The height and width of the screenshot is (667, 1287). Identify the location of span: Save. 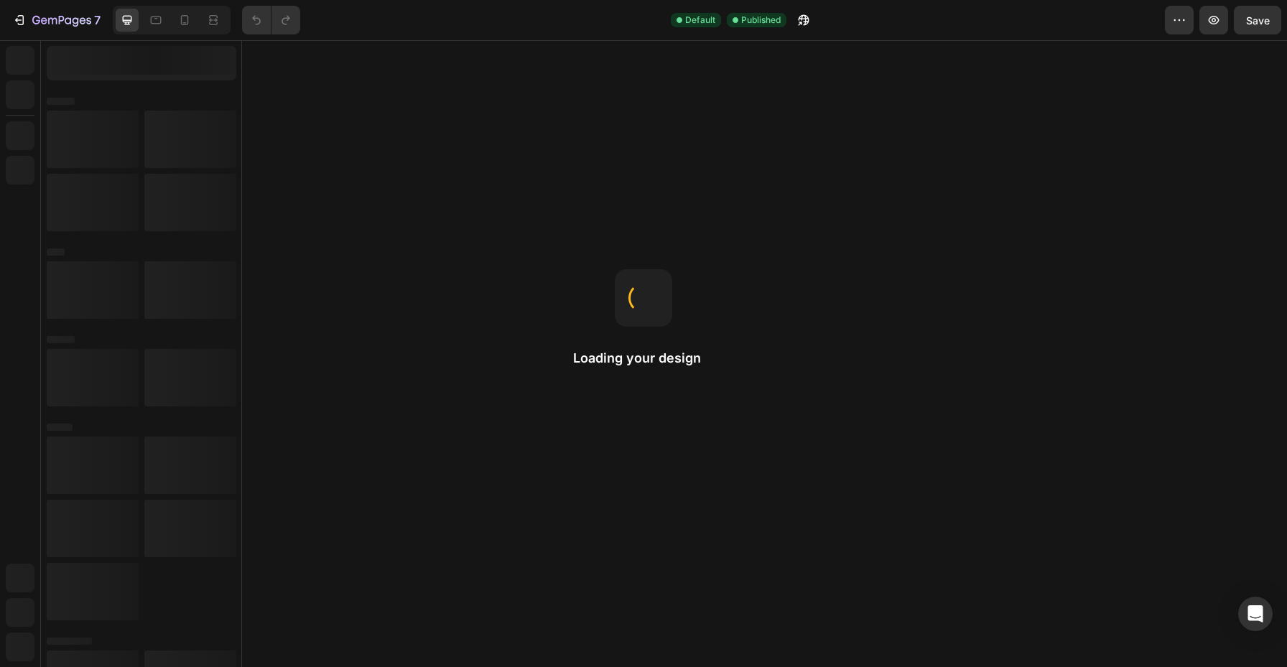
(1258, 20).